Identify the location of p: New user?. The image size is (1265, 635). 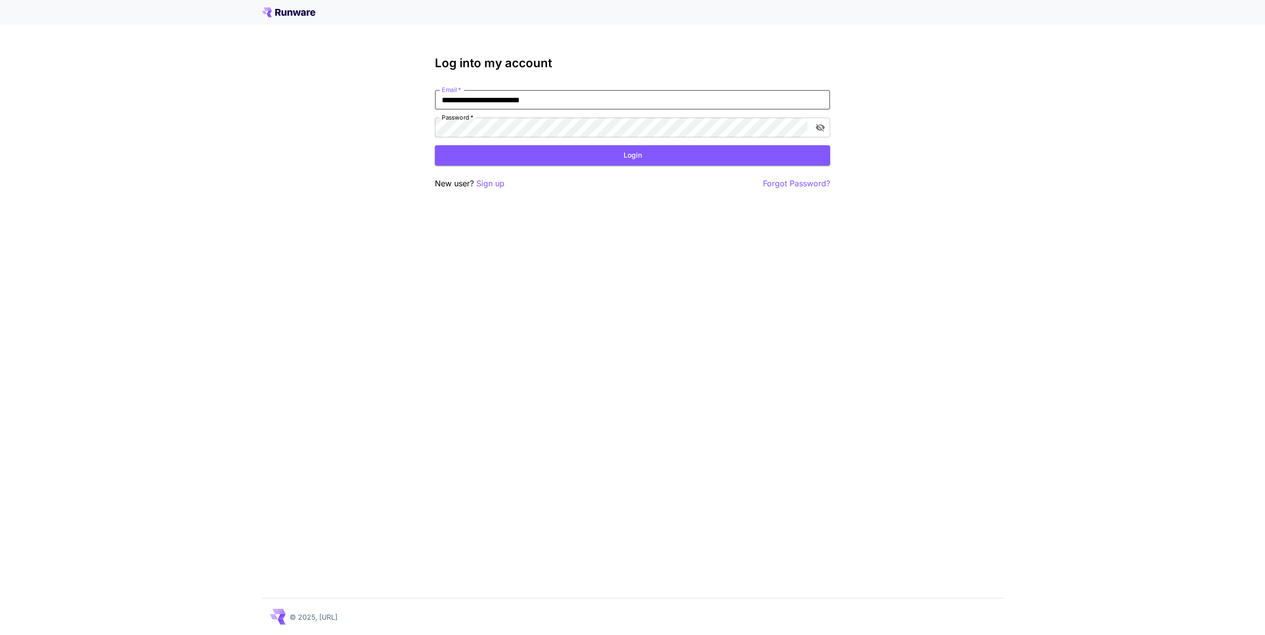
(469, 183).